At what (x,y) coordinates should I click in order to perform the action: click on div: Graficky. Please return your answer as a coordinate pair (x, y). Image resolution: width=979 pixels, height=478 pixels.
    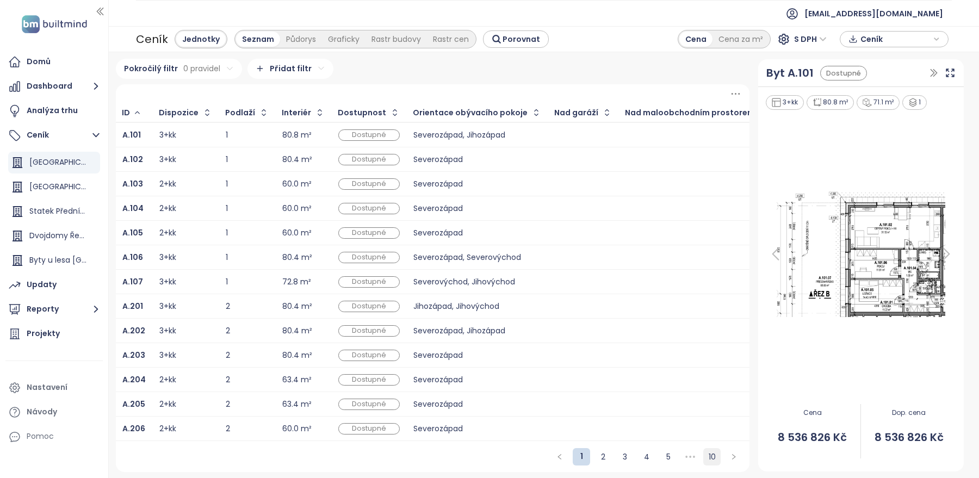
    Looking at the image, I should click on (344, 39).